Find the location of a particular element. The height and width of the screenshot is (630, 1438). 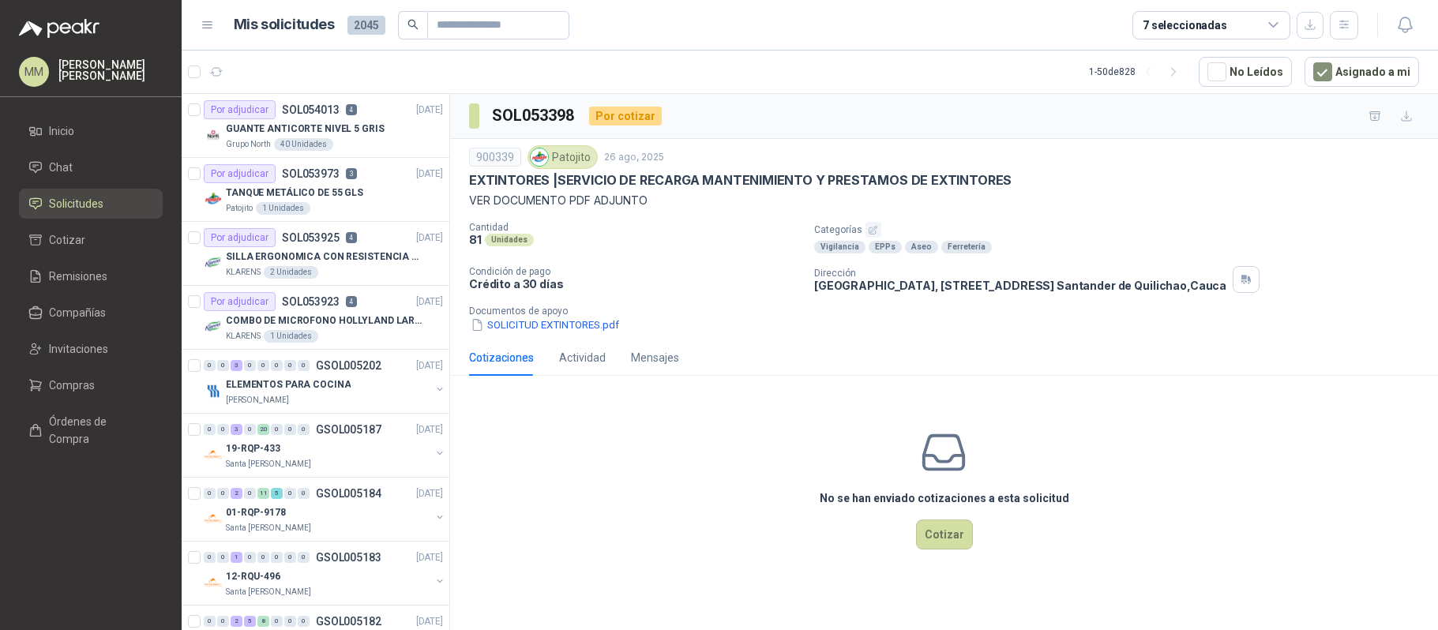

div: EPPs is located at coordinates (886, 247).